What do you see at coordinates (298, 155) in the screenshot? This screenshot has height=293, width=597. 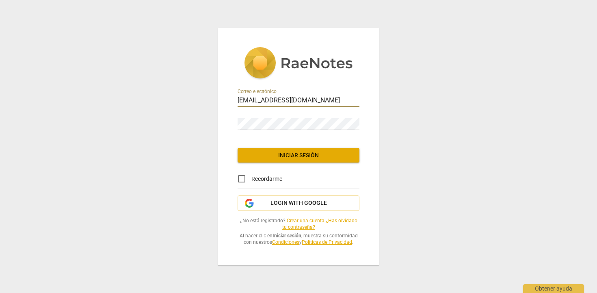 I see `button: Iniciar sesión` at bounding box center [298, 155].